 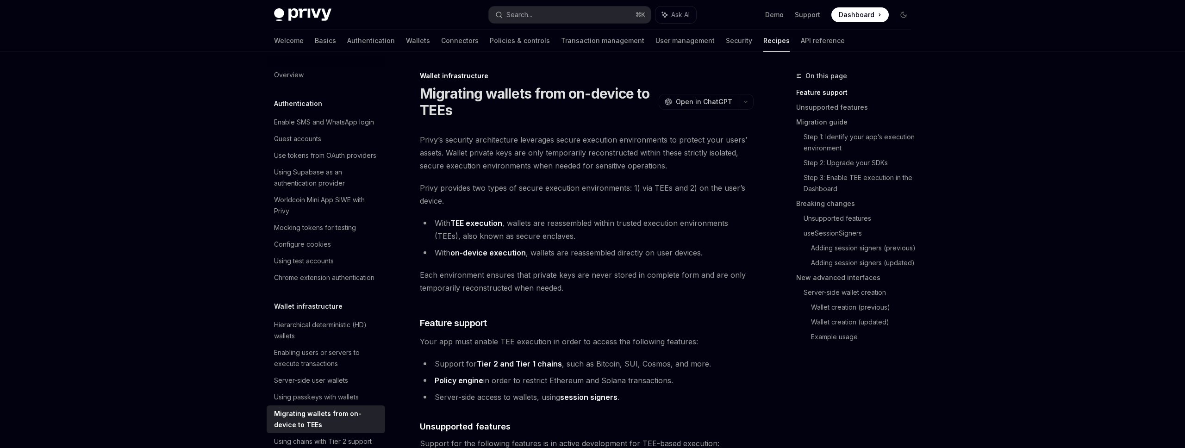 What do you see at coordinates (857, 122) in the screenshot?
I see `a: Migration guide` at bounding box center [857, 122].